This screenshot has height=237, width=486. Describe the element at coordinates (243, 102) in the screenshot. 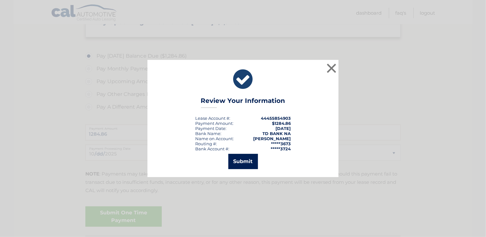

I see `h3: Review Your Information` at that location.